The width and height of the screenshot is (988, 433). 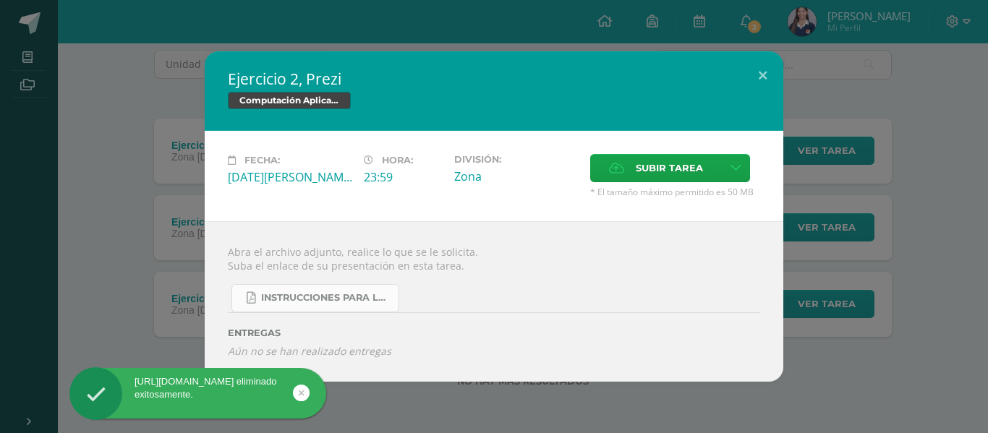 I want to click on span: * El tamaño máximo permitido es 50 MB, so click(x=675, y=192).